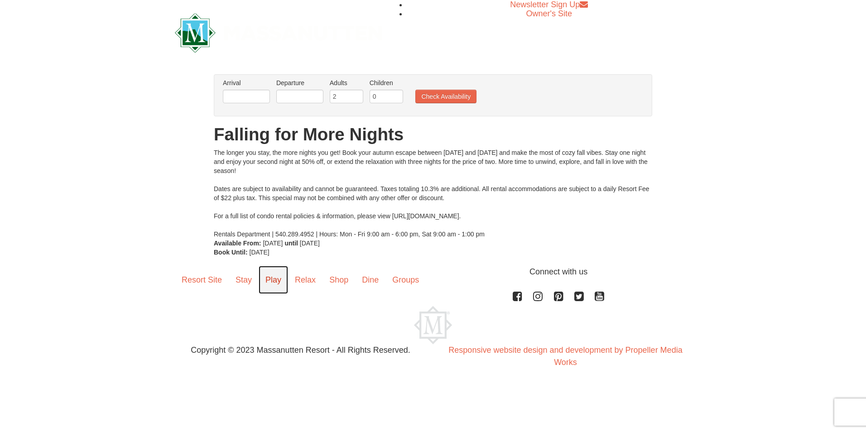 This screenshot has height=432, width=866. I want to click on label: Arrival, so click(247, 83).